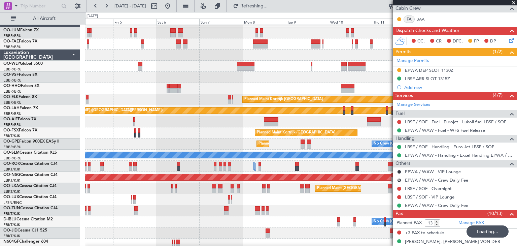  What do you see at coordinates (30, 186) in the screenshot?
I see `a: OO-LXACessna Citation CJ4` at bounding box center [30, 186].